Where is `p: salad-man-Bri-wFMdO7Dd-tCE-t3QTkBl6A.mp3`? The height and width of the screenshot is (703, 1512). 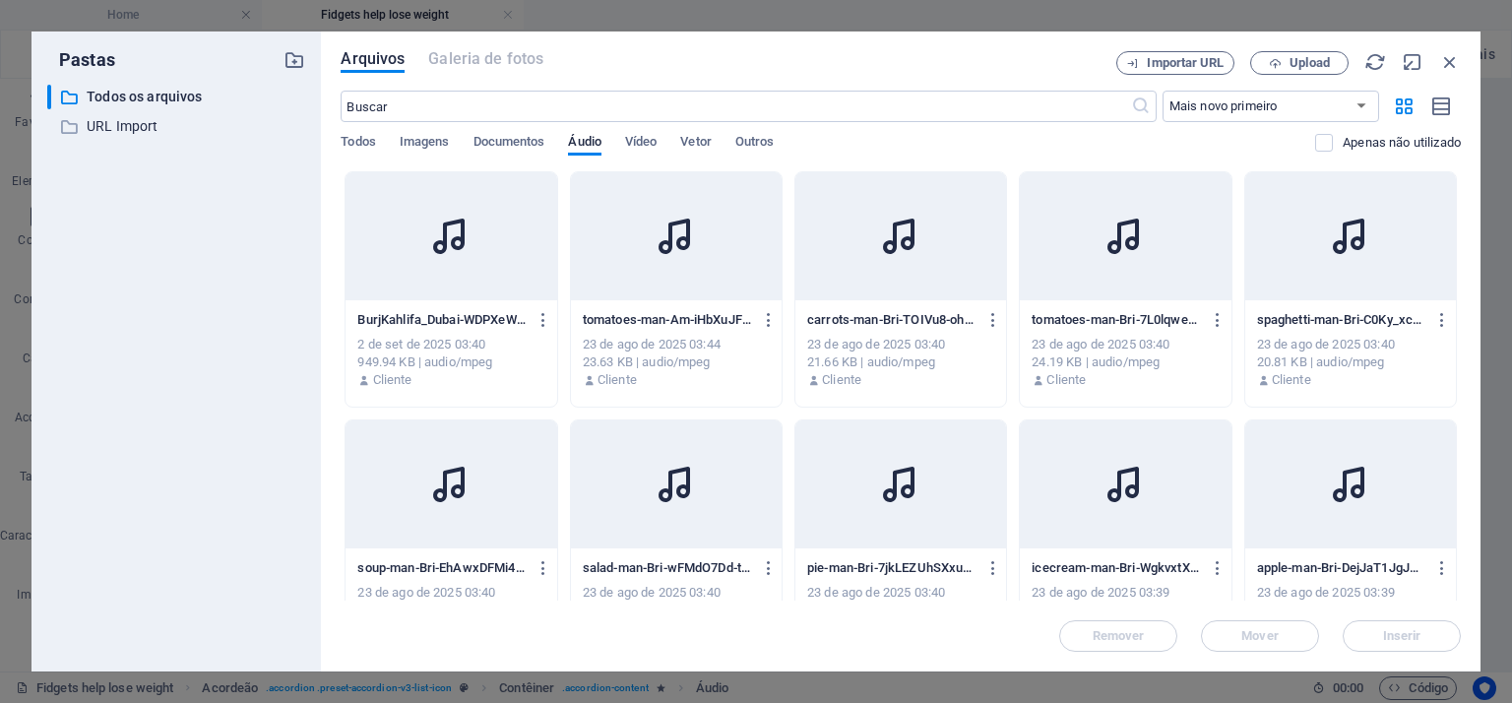
p: salad-man-Bri-wFMdO7Dd-tCE-t3QTkBl6A.mp3 is located at coordinates (667, 568).